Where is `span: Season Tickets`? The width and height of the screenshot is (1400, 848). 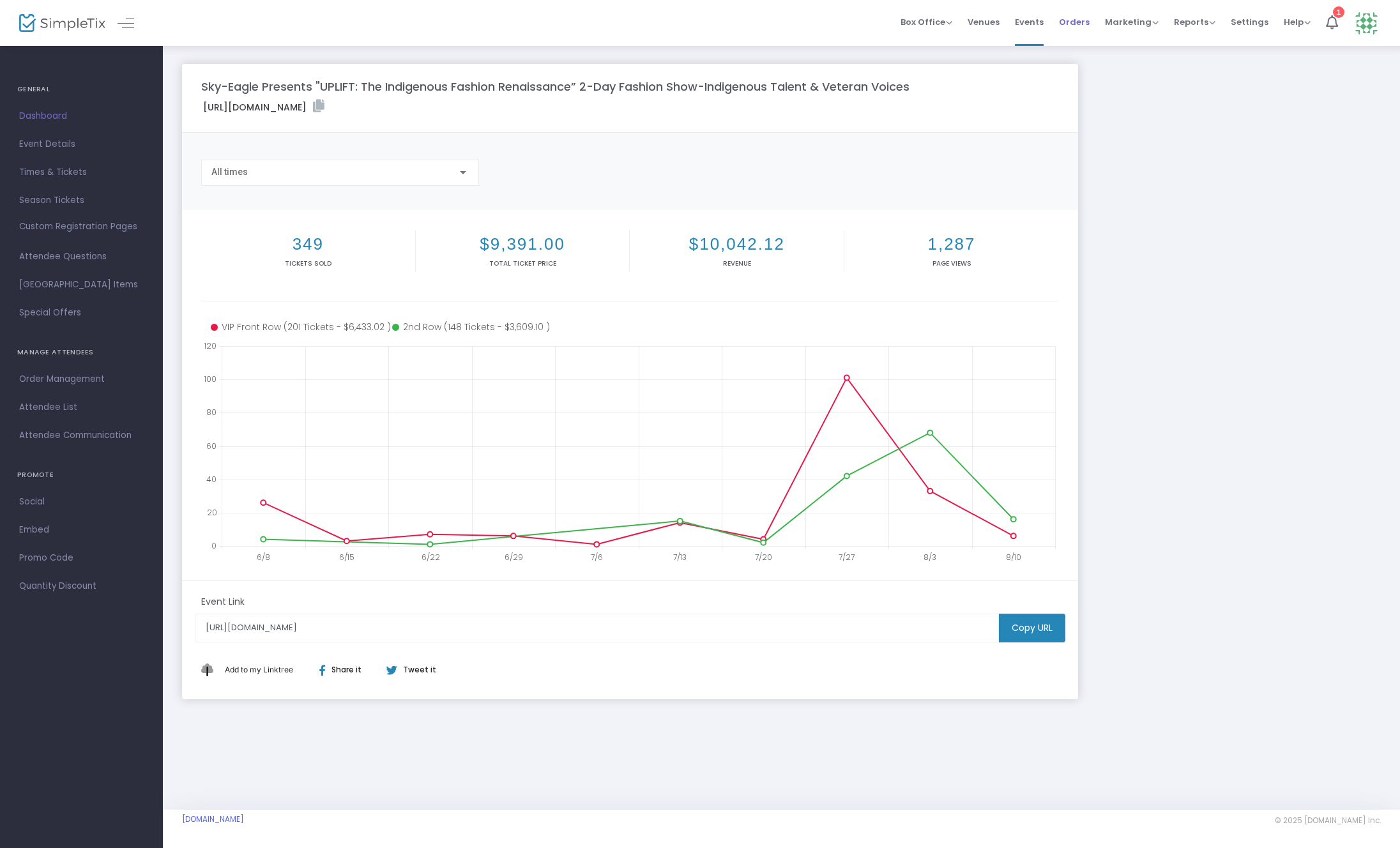 span: Season Tickets is located at coordinates (81, 200).